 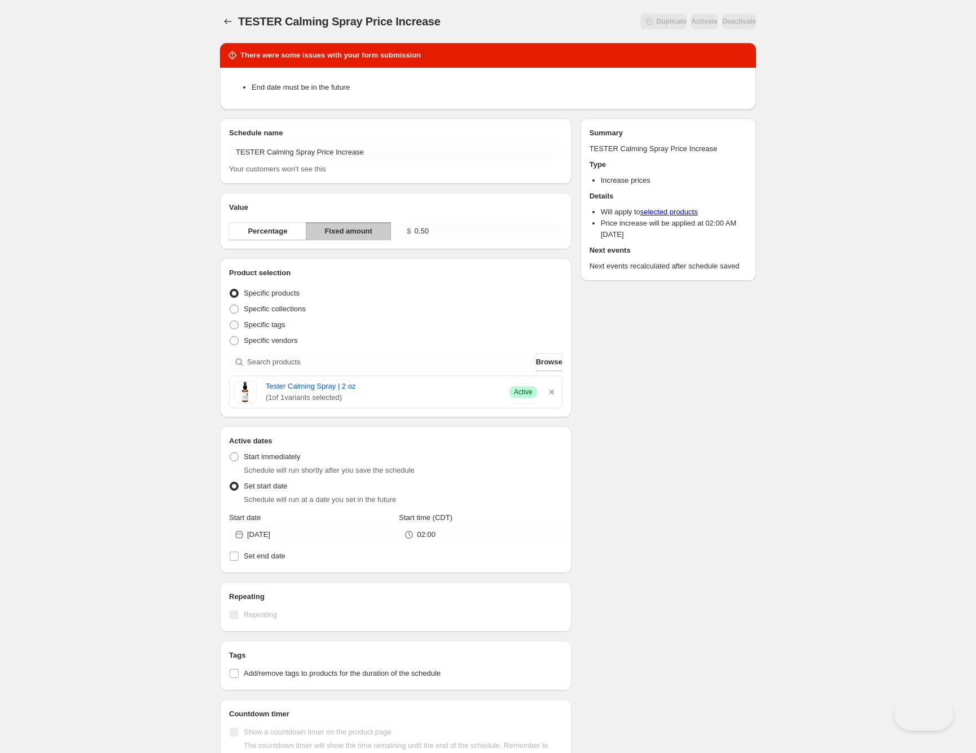 I want to click on li: Will apply to, so click(x=674, y=212).